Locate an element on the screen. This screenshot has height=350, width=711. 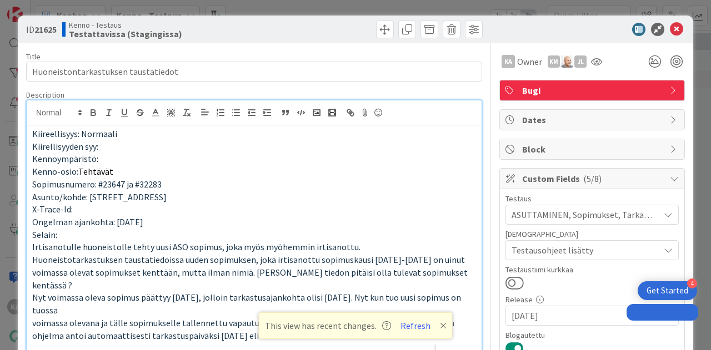
span: Block is located at coordinates (593, 149).